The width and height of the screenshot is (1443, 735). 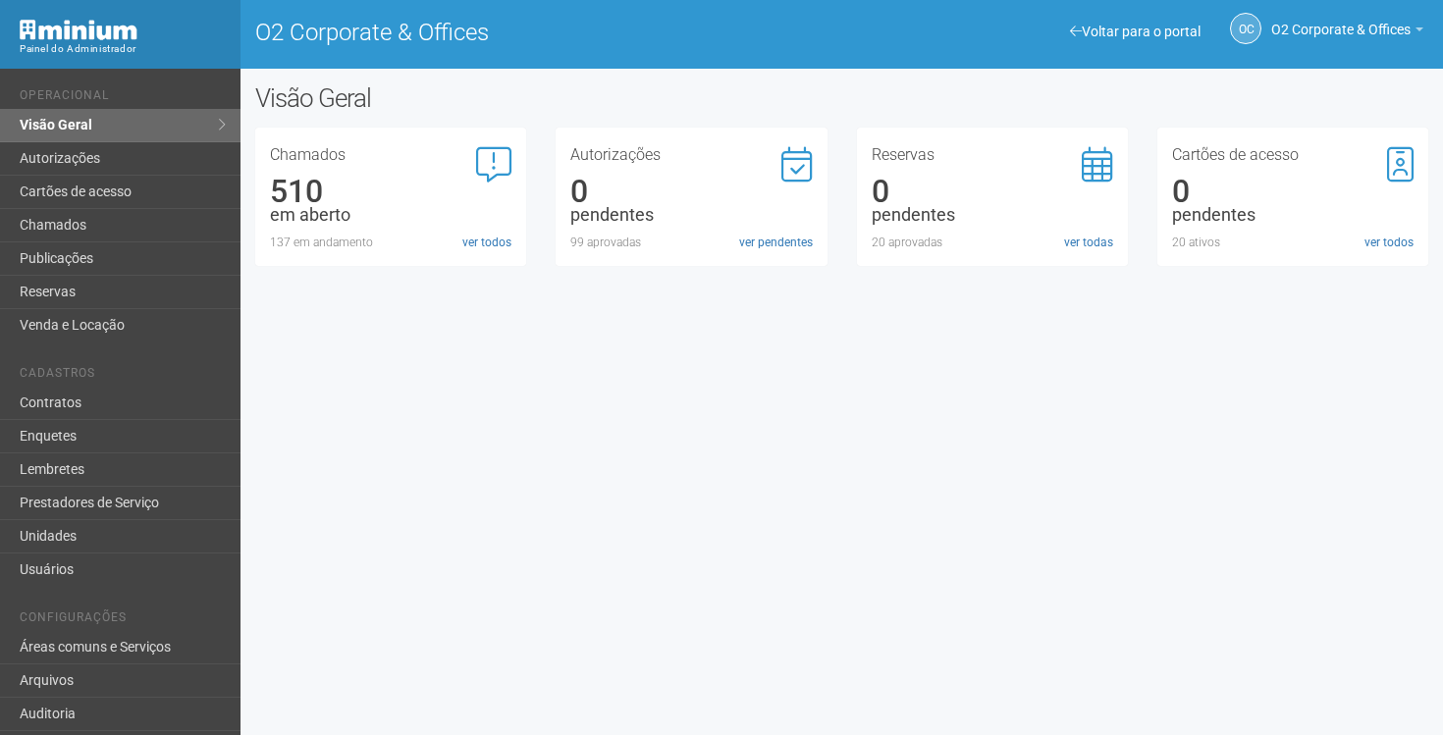 What do you see at coordinates (1135, 31) in the screenshot?
I see `a: Voltar para o portal` at bounding box center [1135, 31].